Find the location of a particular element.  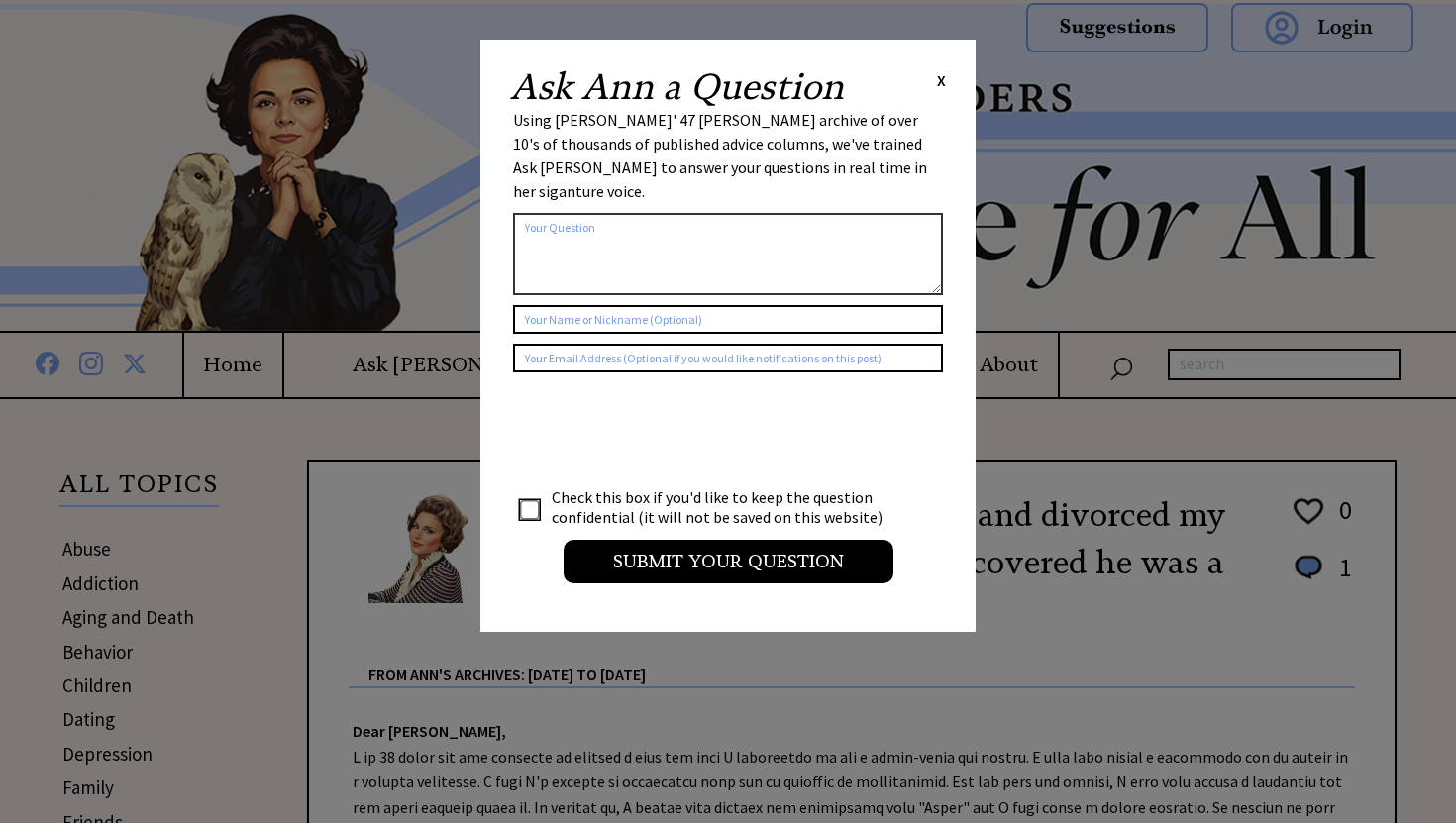

input: Your Name or Nickname (Optional) is located at coordinates (728, 319).